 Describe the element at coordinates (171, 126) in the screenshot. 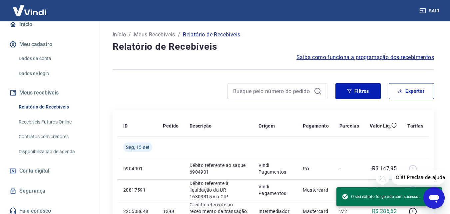

I see `p: Pedido` at that location.